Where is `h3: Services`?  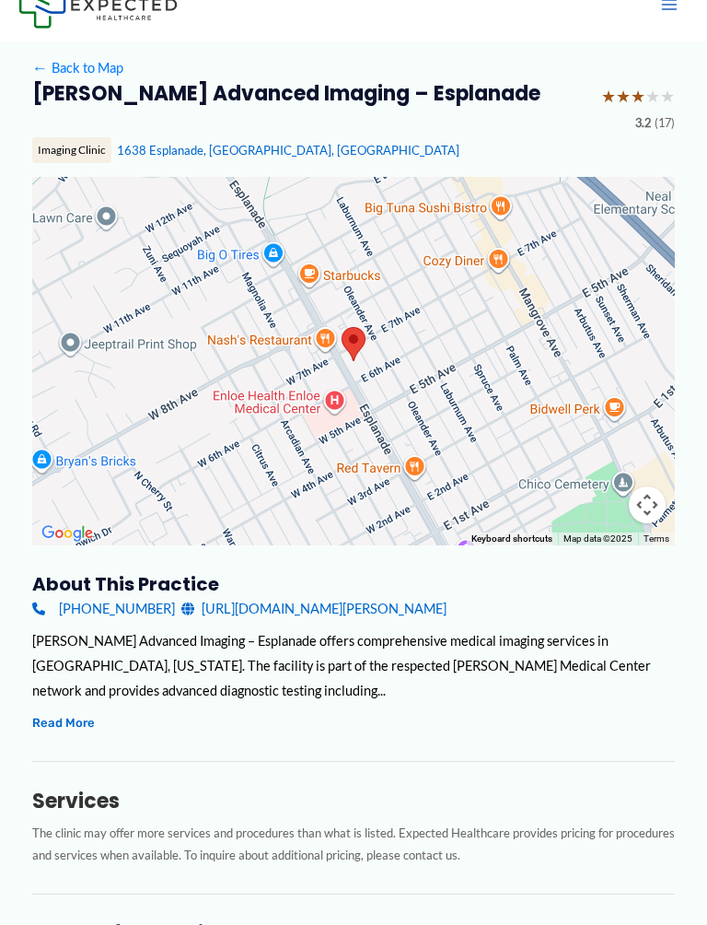
h3: Services is located at coordinates (354, 801).